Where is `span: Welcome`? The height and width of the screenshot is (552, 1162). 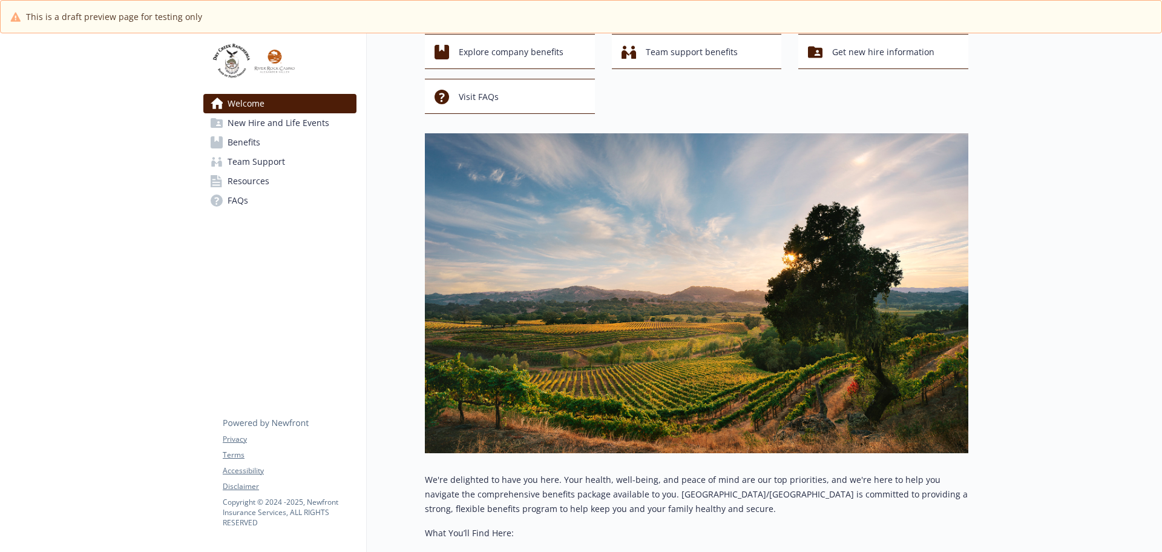
span: Welcome is located at coordinates (246, 104).